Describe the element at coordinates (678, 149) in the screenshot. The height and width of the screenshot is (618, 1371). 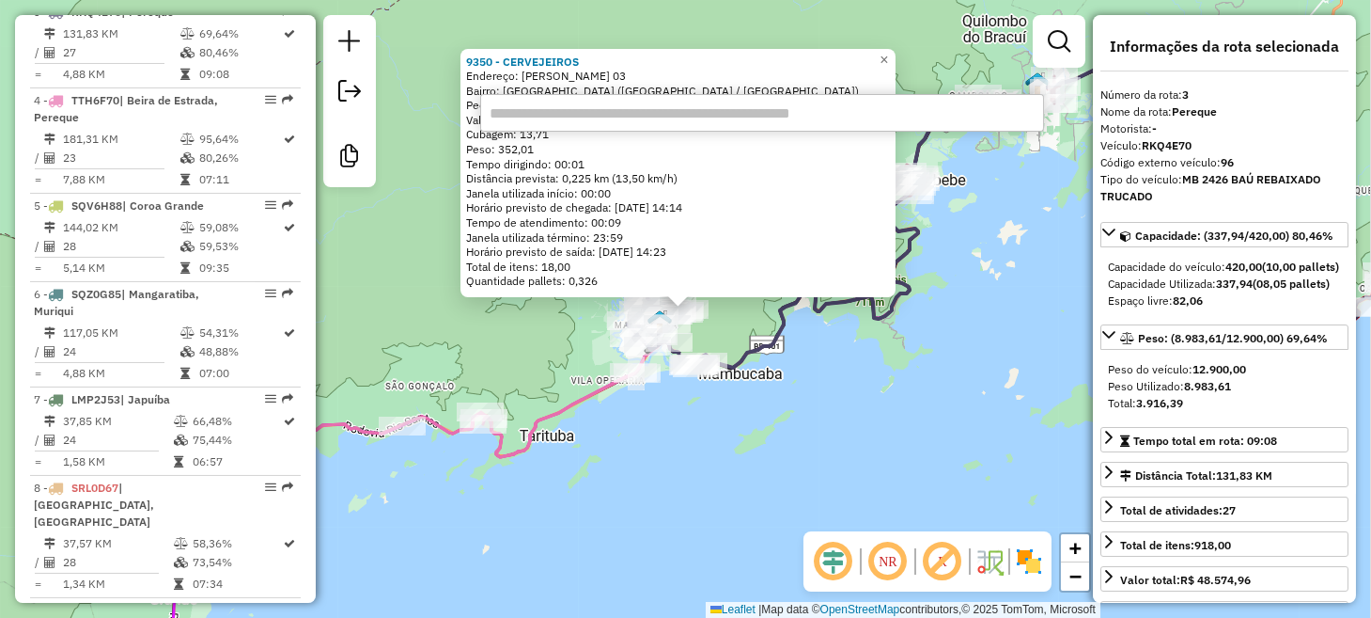
I see `div: Peso: 352,01` at that location.